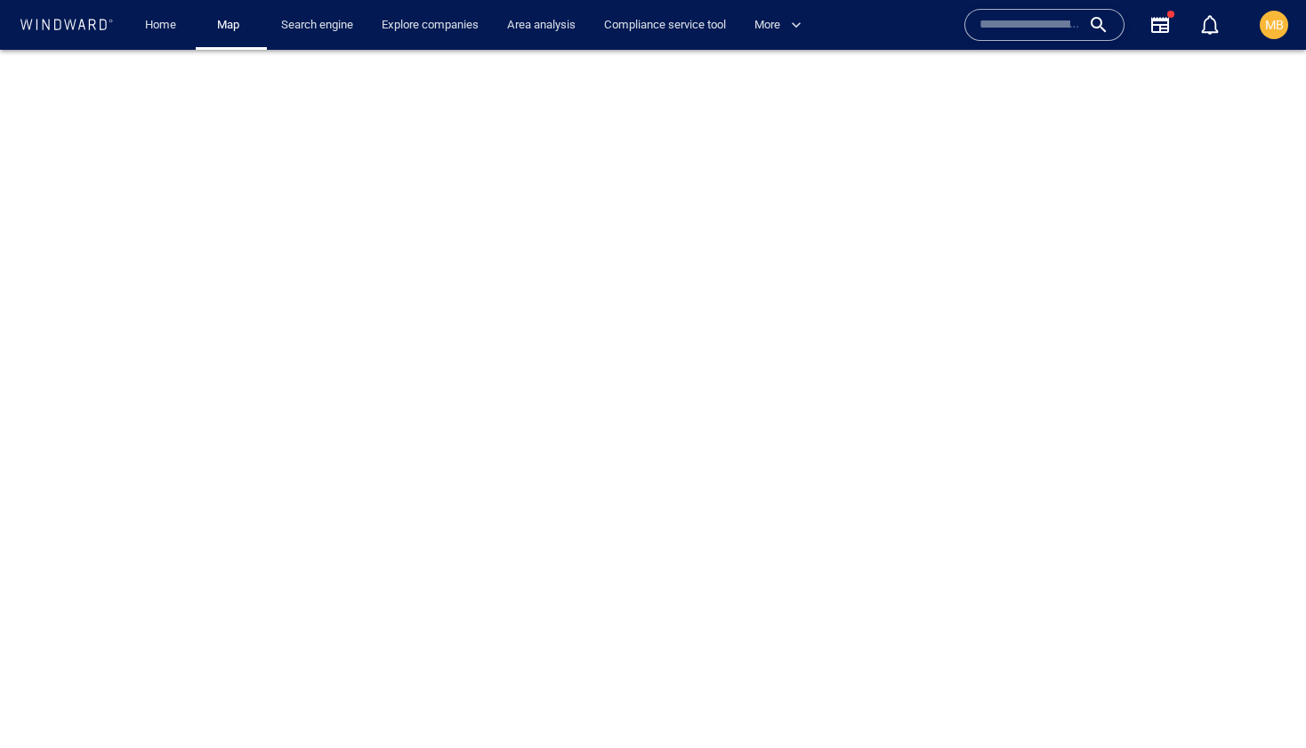 This screenshot has height=748, width=1306. I want to click on button: Search engine, so click(317, 25).